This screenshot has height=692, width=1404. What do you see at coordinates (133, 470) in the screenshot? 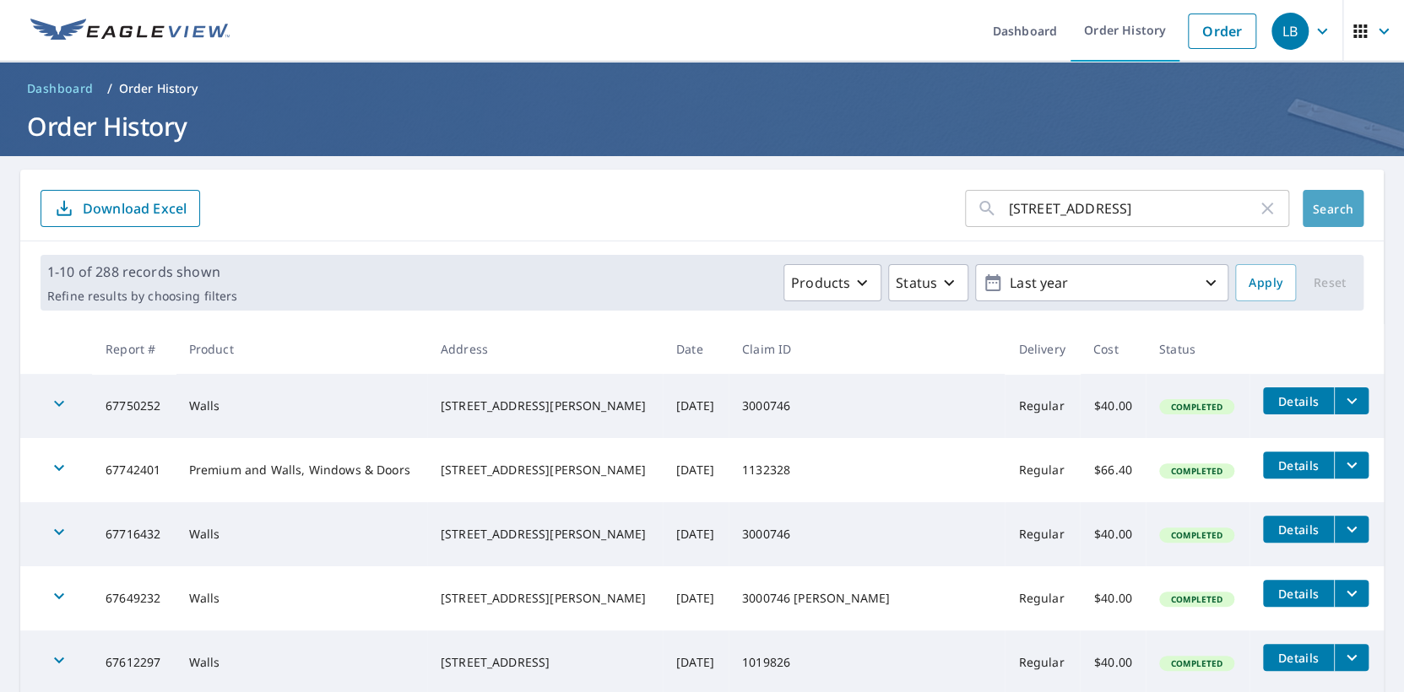
I see `td: 67742401` at bounding box center [133, 470].